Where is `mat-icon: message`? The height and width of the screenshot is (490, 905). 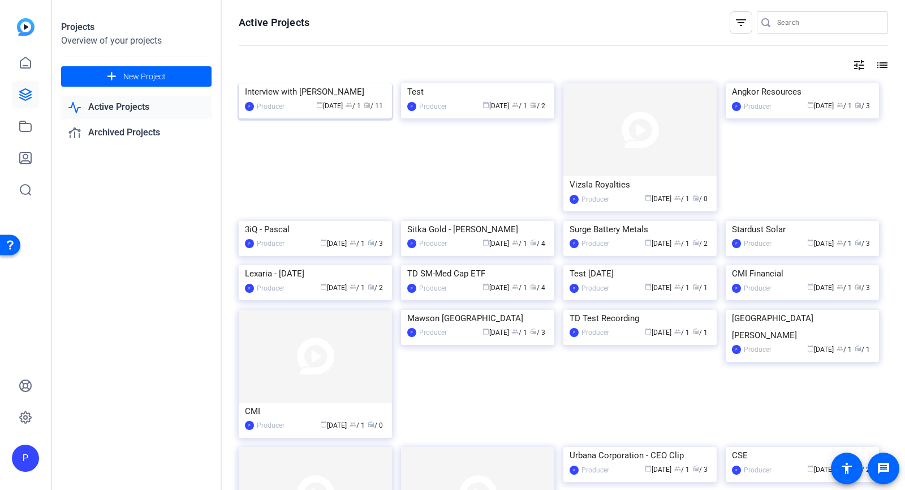
mat-icon: message is located at coordinates (884, 468).